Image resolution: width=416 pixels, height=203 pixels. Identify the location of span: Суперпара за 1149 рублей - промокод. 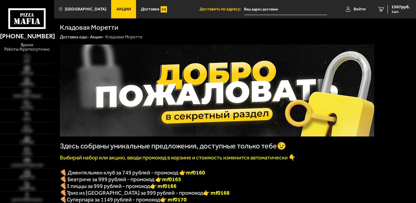
(113, 200).